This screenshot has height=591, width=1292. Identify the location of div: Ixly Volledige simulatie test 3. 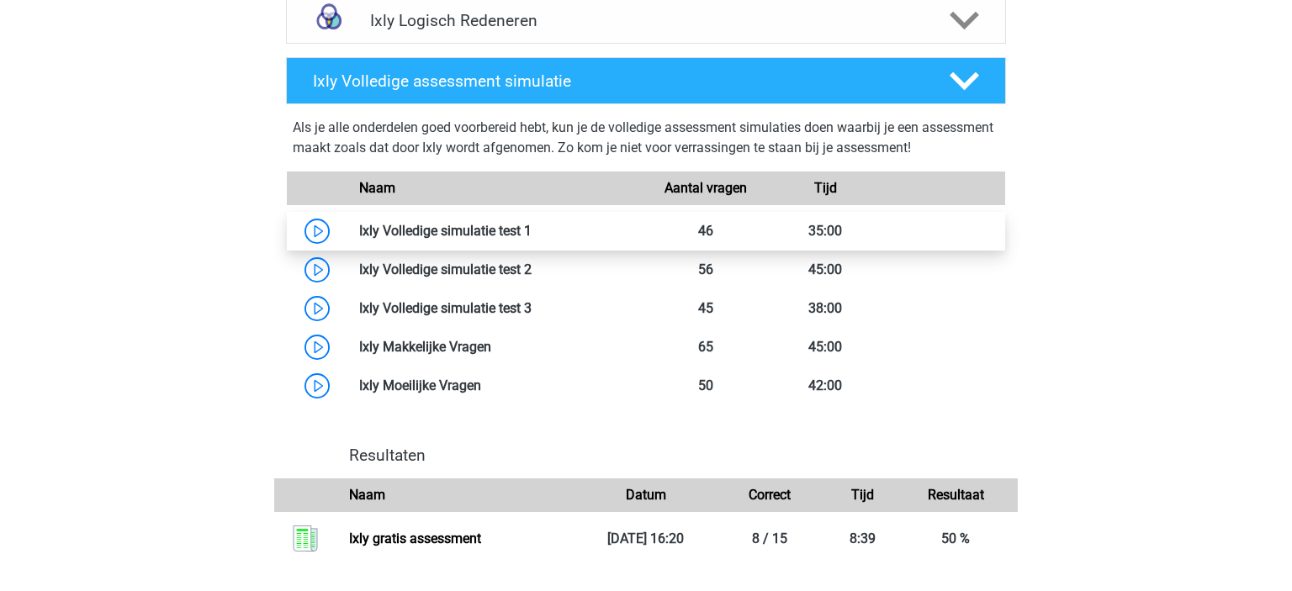
(496, 309).